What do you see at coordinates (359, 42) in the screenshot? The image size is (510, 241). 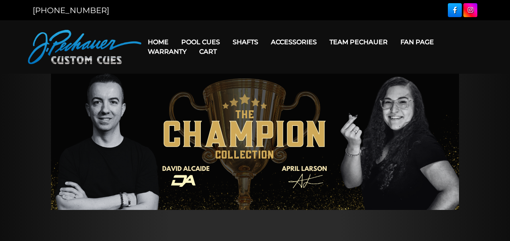 I see `a: Team Pechauer` at bounding box center [359, 42].